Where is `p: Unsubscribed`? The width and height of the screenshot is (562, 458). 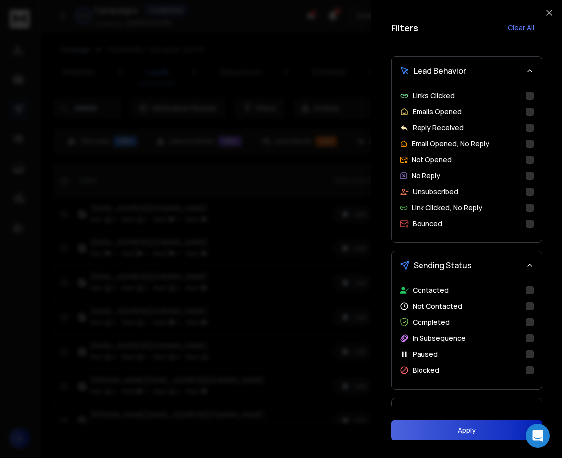
p: Unsubscribed is located at coordinates (436, 191).